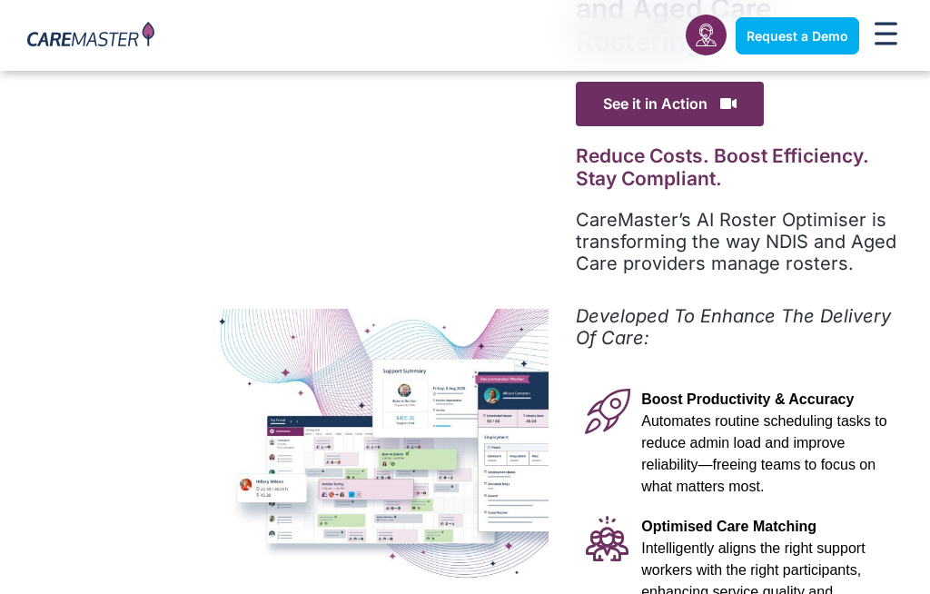 The height and width of the screenshot is (594, 930). What do you see at coordinates (733, 327) in the screenshot?
I see `em: Developed To Enhance The Delivery Of Care:` at bounding box center [733, 327].